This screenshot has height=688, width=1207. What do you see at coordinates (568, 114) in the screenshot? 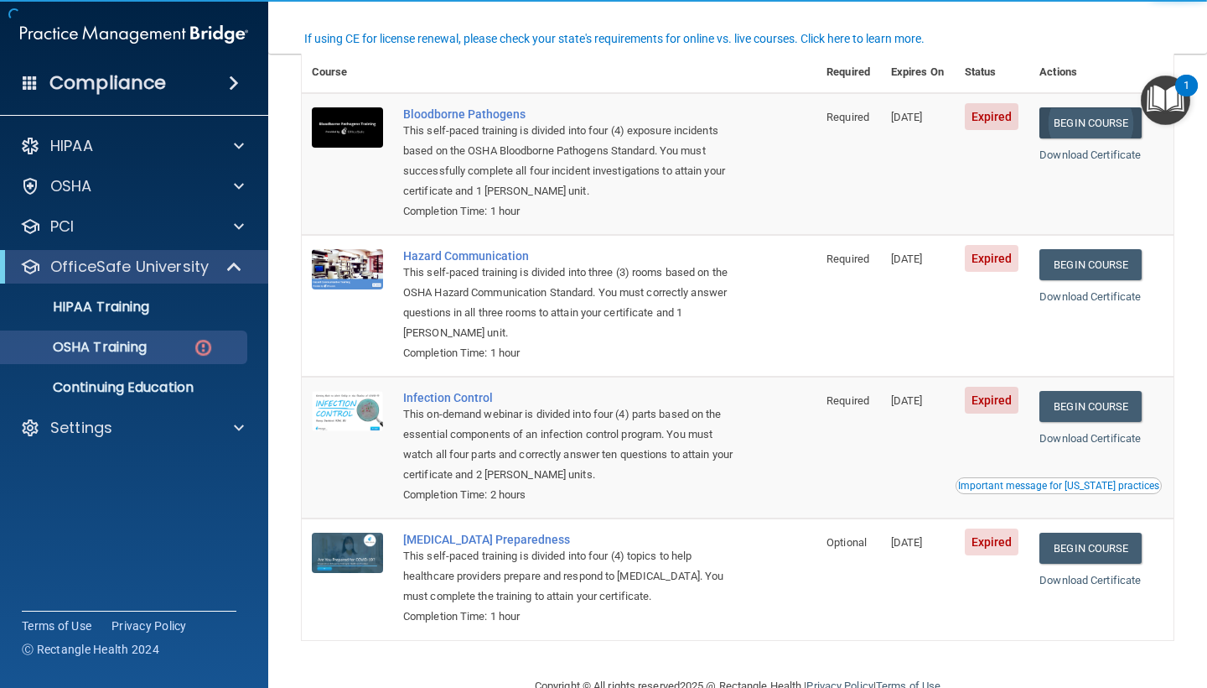
I see `div: Bloodborne Pathogens` at bounding box center [568, 114].